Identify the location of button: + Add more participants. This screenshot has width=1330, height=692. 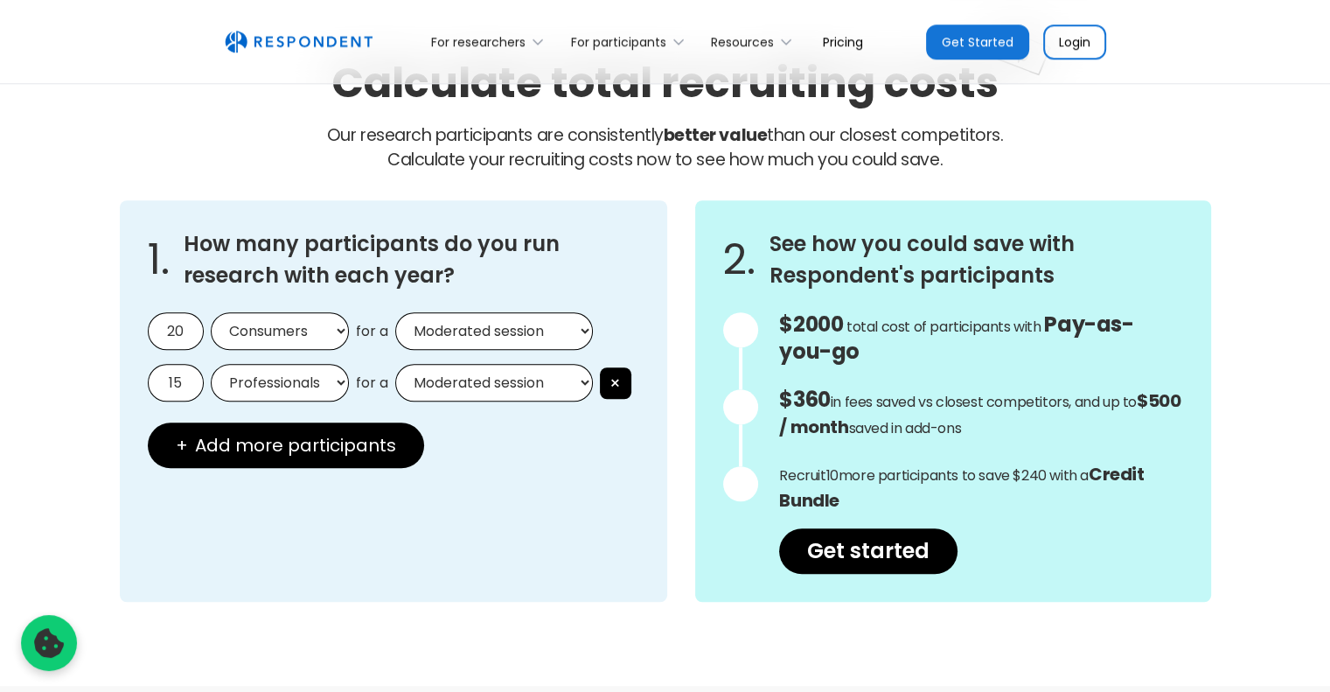
(286, 445).